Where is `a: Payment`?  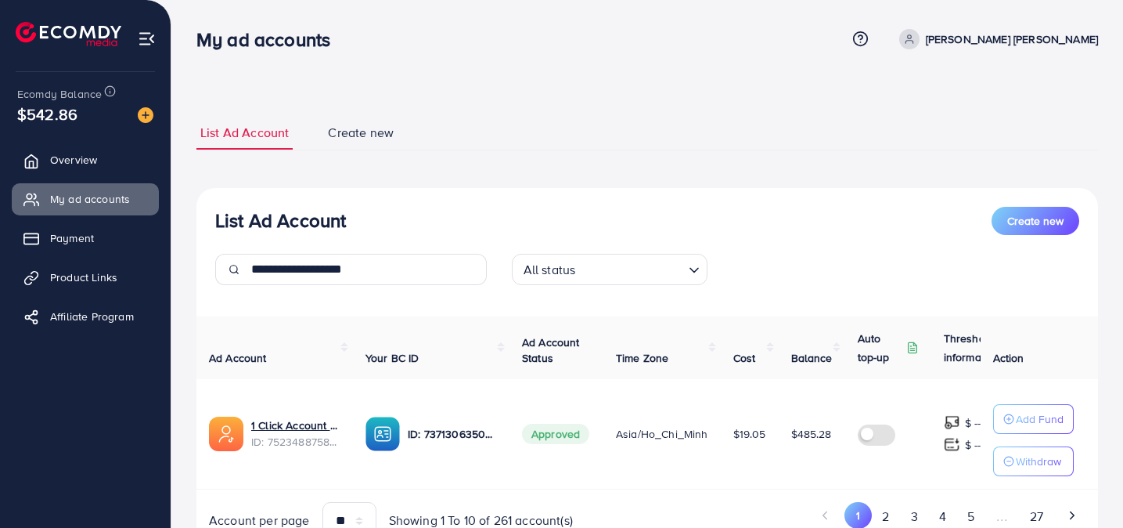 a: Payment is located at coordinates (85, 238).